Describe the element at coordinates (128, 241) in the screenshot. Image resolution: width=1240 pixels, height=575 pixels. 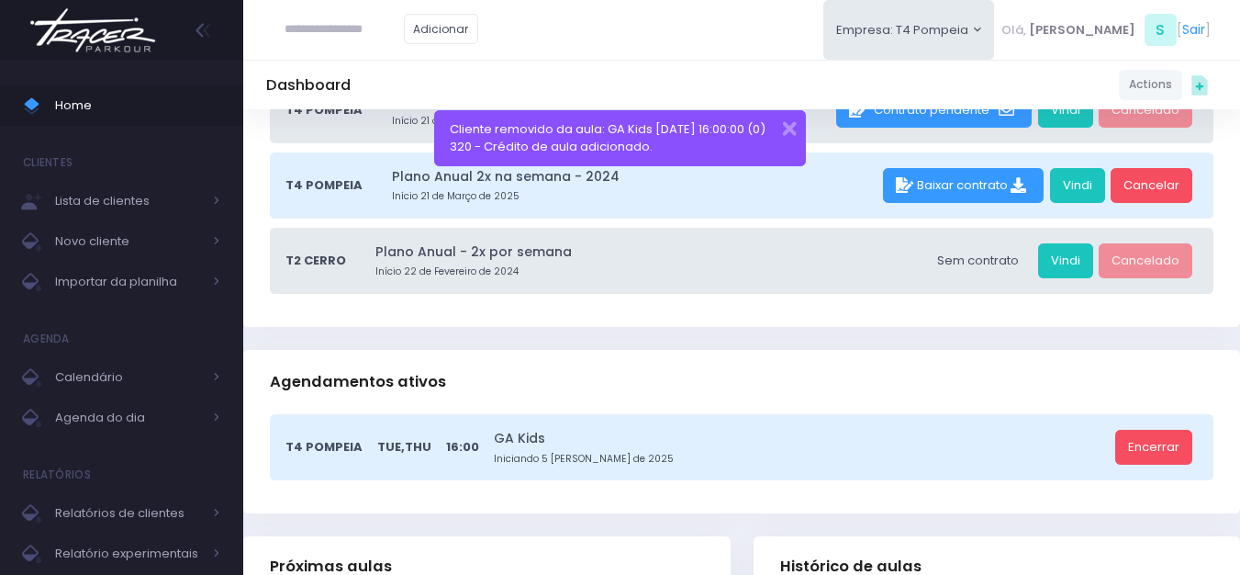
I see `span: Novo cliente` at that location.